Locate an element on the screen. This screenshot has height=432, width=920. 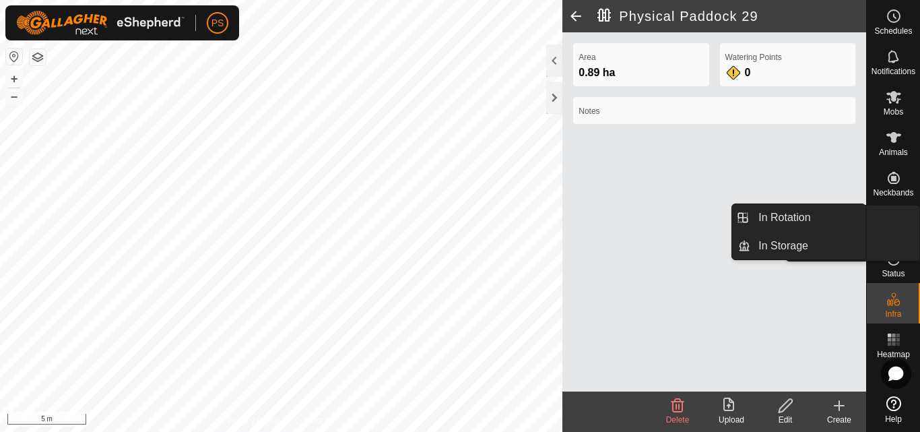
a: Contact Us is located at coordinates (314, 420).